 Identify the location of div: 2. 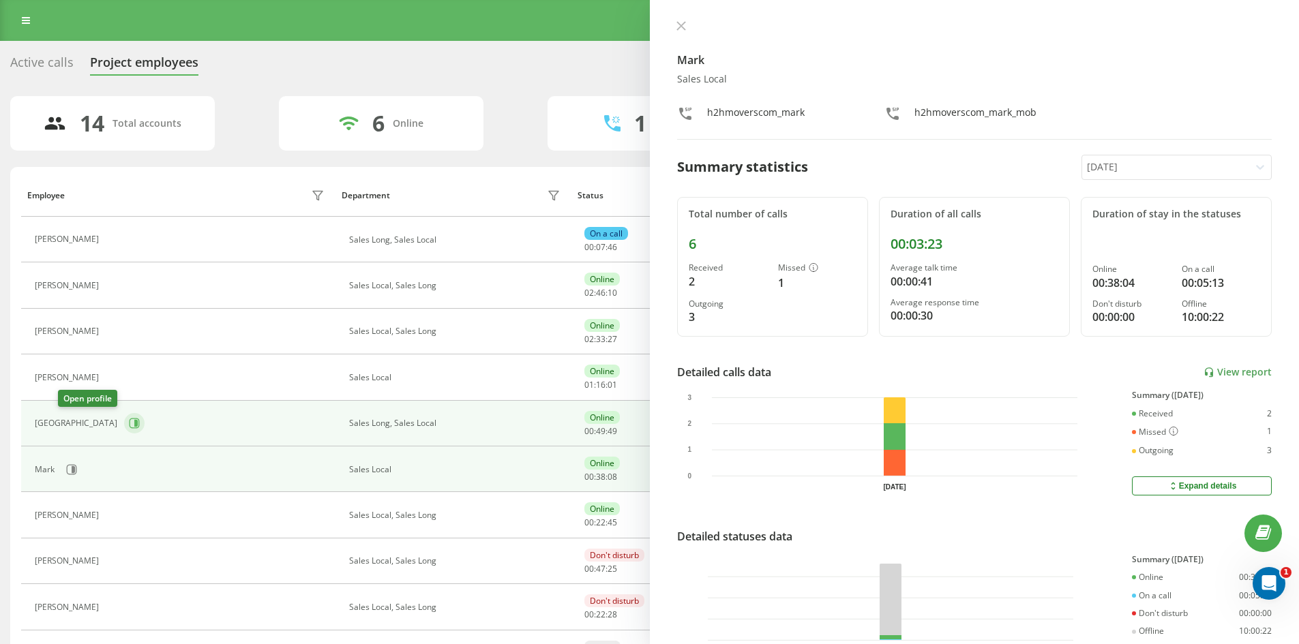
(1269, 414).